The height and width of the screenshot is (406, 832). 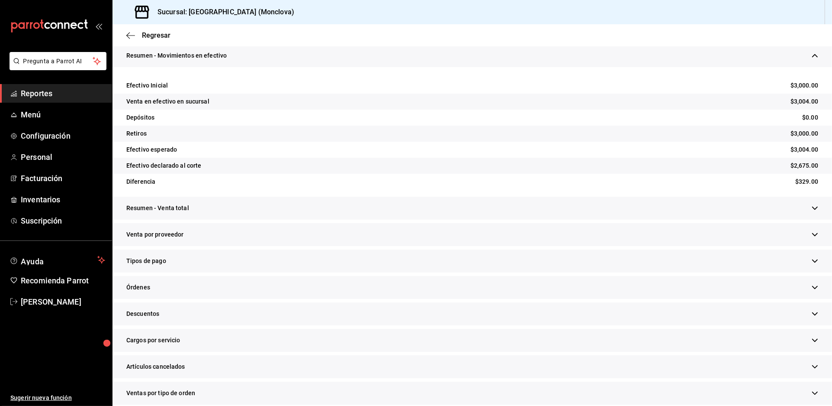 What do you see at coordinates (168, 101) in the screenshot?
I see `div: Venta en efectivo en sucursal` at bounding box center [168, 101].